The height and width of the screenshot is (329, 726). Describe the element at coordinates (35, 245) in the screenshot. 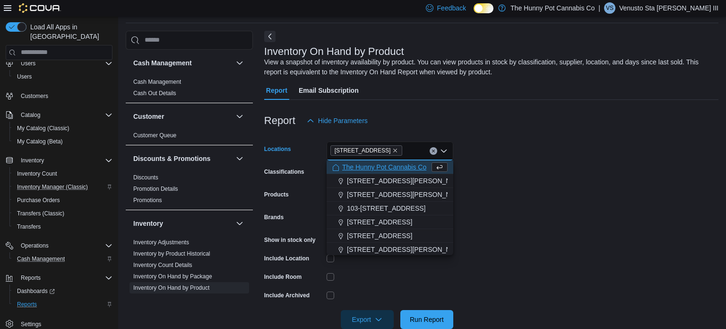

I see `button: Operations` at that location.